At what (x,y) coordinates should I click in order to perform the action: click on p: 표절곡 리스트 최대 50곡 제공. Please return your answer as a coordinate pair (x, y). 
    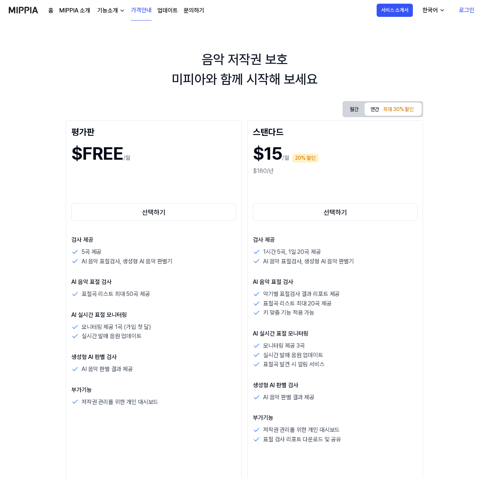
    Looking at the image, I should click on (116, 294).